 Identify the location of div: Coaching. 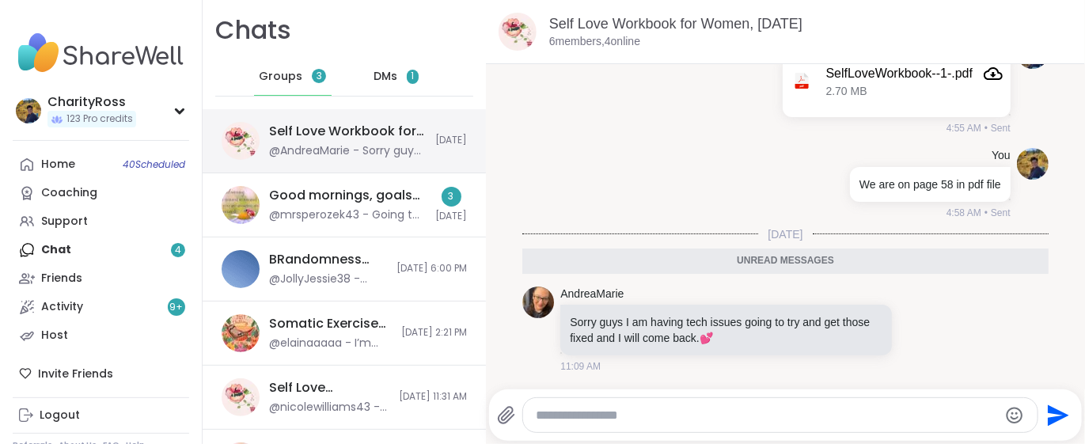
(69, 193).